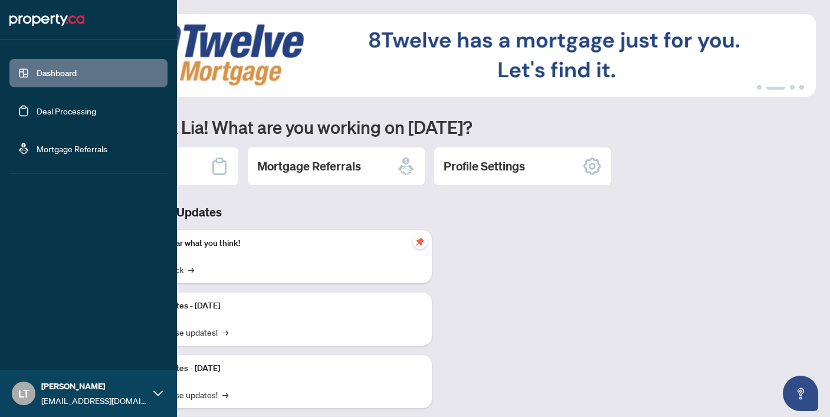  What do you see at coordinates (246, 212) in the screenshot?
I see `h3: Brokerage & Industry Updates` at bounding box center [246, 212].